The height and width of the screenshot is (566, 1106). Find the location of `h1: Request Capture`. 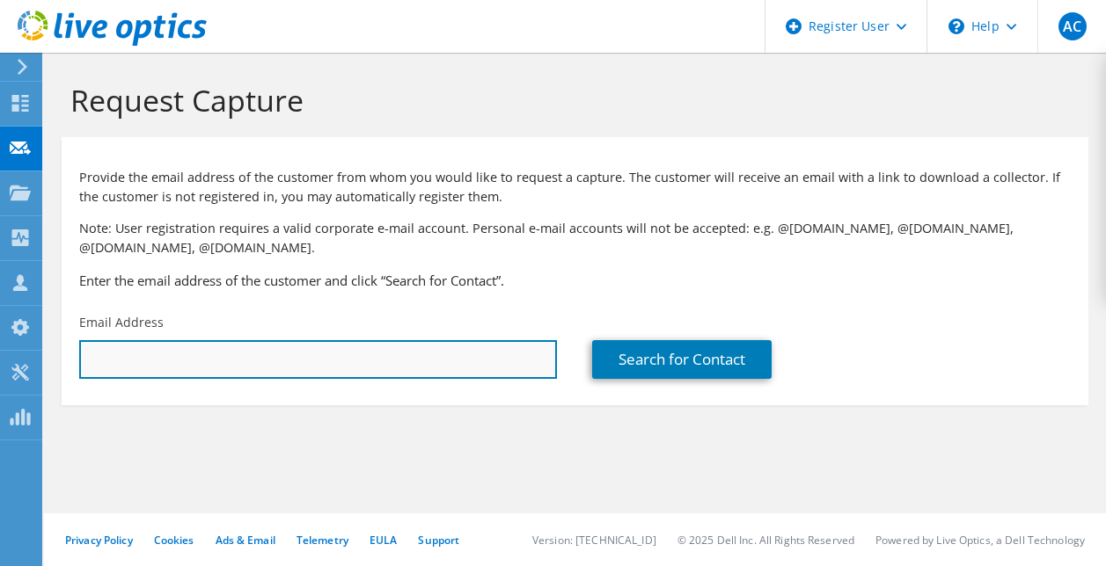

h1: Request Capture is located at coordinates (570, 100).